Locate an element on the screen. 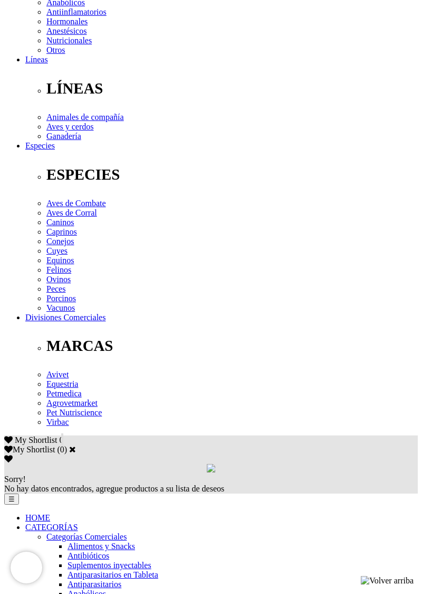 The image size is (422, 594). span: Equestria is located at coordinates (62, 383).